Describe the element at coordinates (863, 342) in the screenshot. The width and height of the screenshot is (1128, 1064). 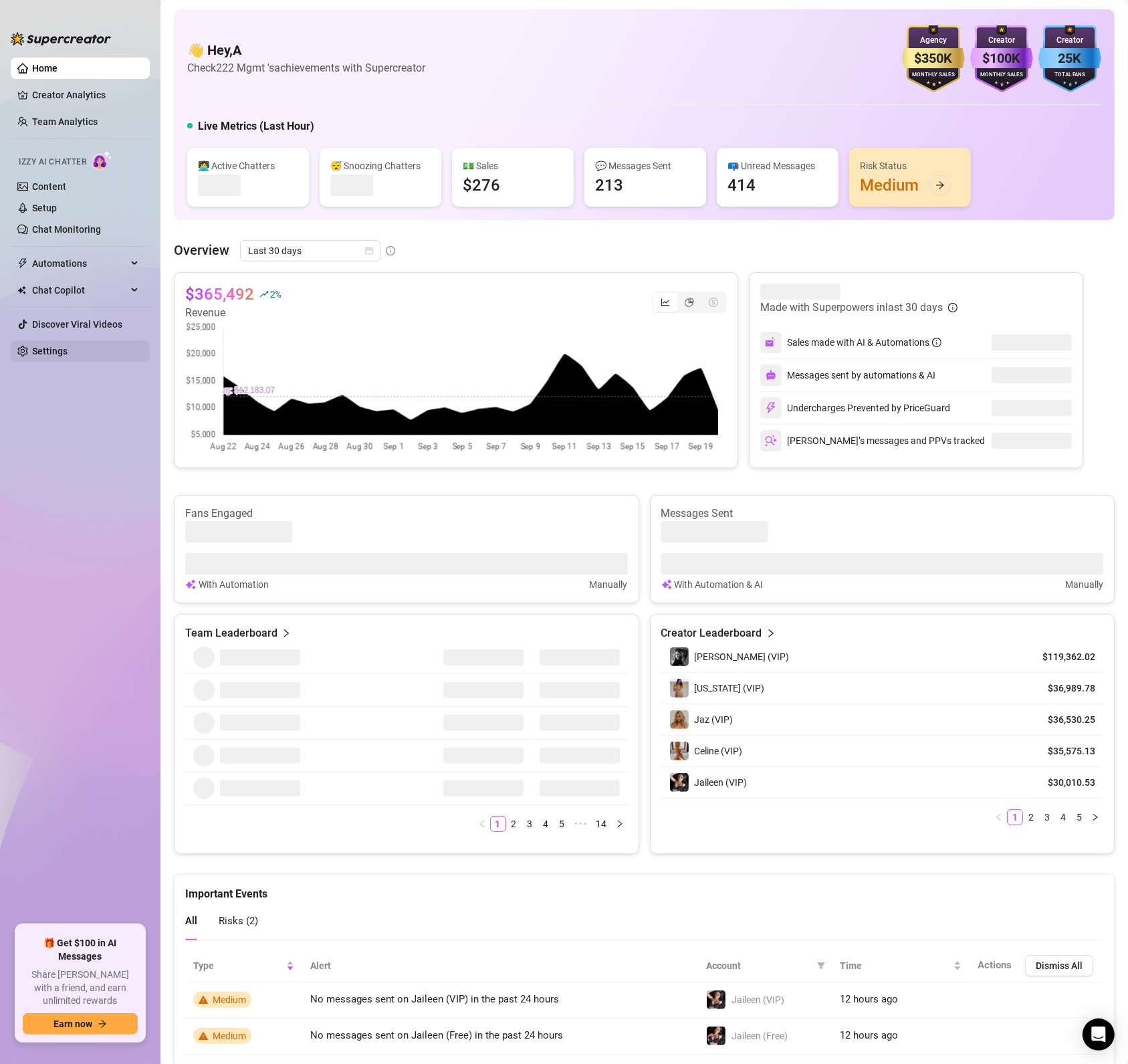
I see `div: Sales made with AI & Automations` at that location.